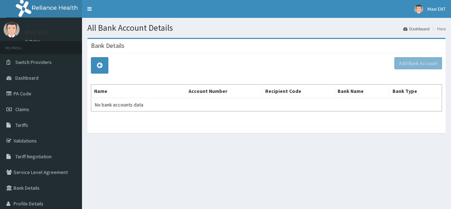 Image resolution: width=451 pixels, height=209 pixels. What do you see at coordinates (27, 78) in the screenshot?
I see `span: Dashboard` at bounding box center [27, 78].